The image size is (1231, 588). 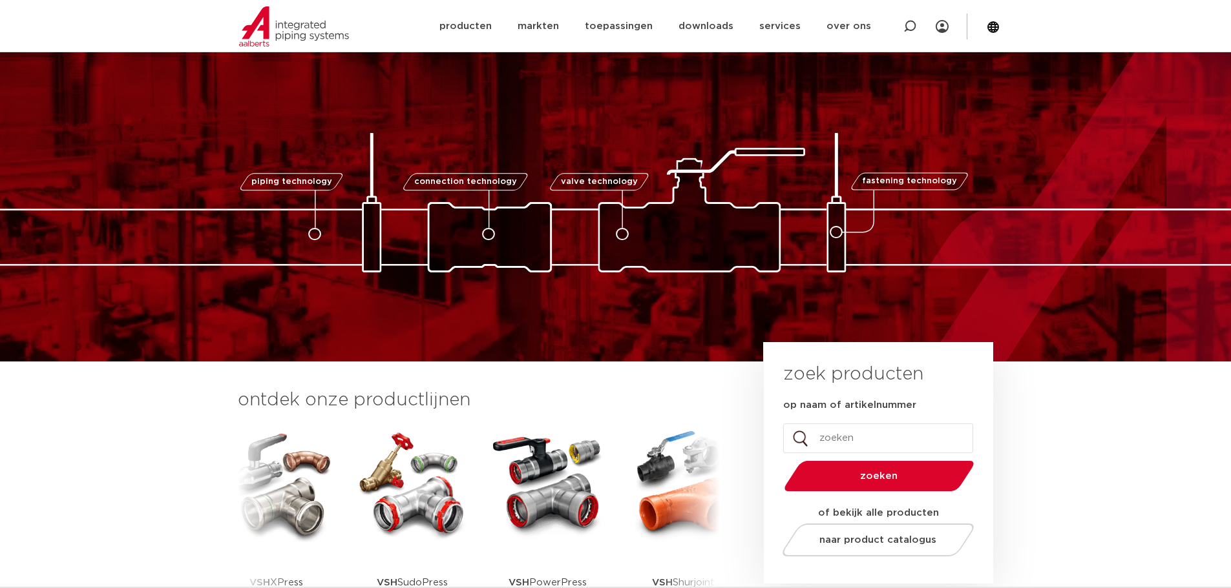 What do you see at coordinates (909, 182) in the screenshot?
I see `span: fastening technology` at bounding box center [909, 182].